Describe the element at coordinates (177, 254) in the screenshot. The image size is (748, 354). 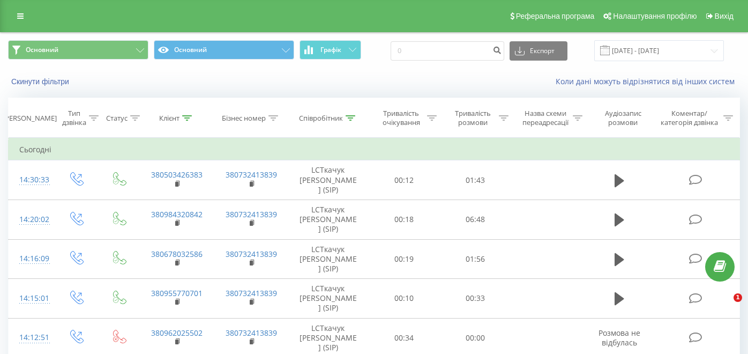
I see `a: 380678032586` at that location.